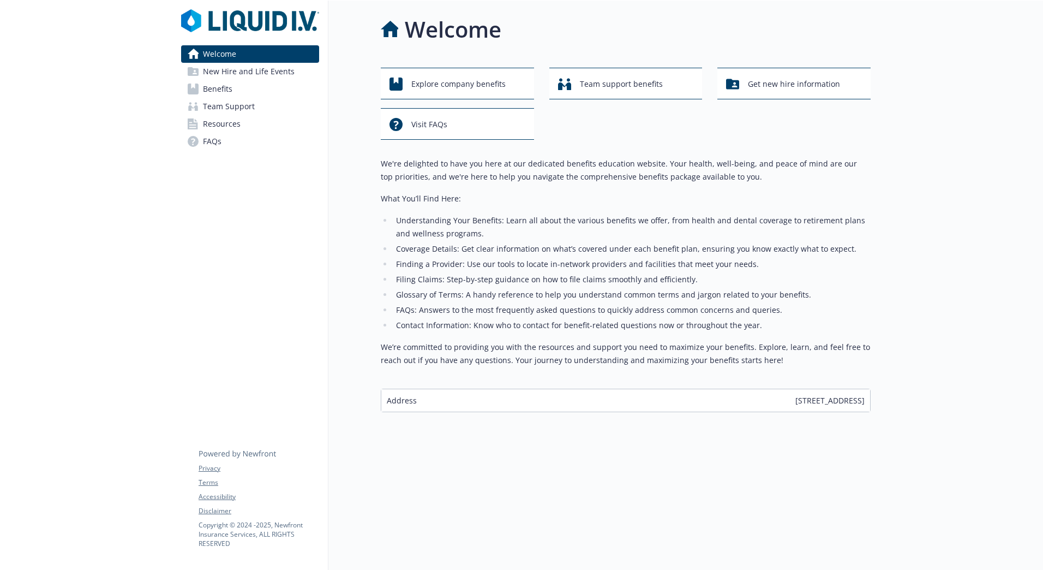 This screenshot has width=1043, height=570. What do you see at coordinates (219, 54) in the screenshot?
I see `span: Welcome` at bounding box center [219, 54].